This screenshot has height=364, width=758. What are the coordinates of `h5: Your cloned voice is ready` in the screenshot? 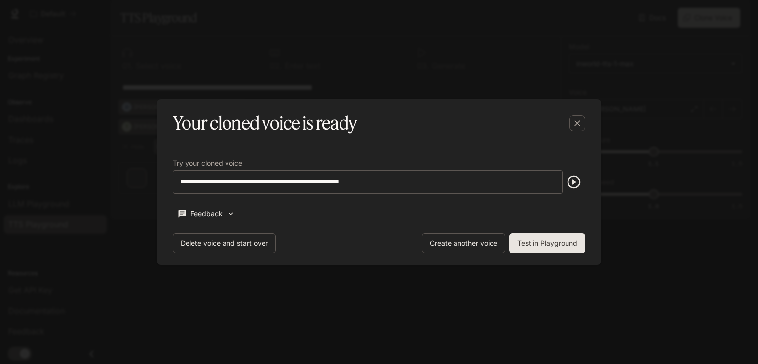 It's located at (265, 123).